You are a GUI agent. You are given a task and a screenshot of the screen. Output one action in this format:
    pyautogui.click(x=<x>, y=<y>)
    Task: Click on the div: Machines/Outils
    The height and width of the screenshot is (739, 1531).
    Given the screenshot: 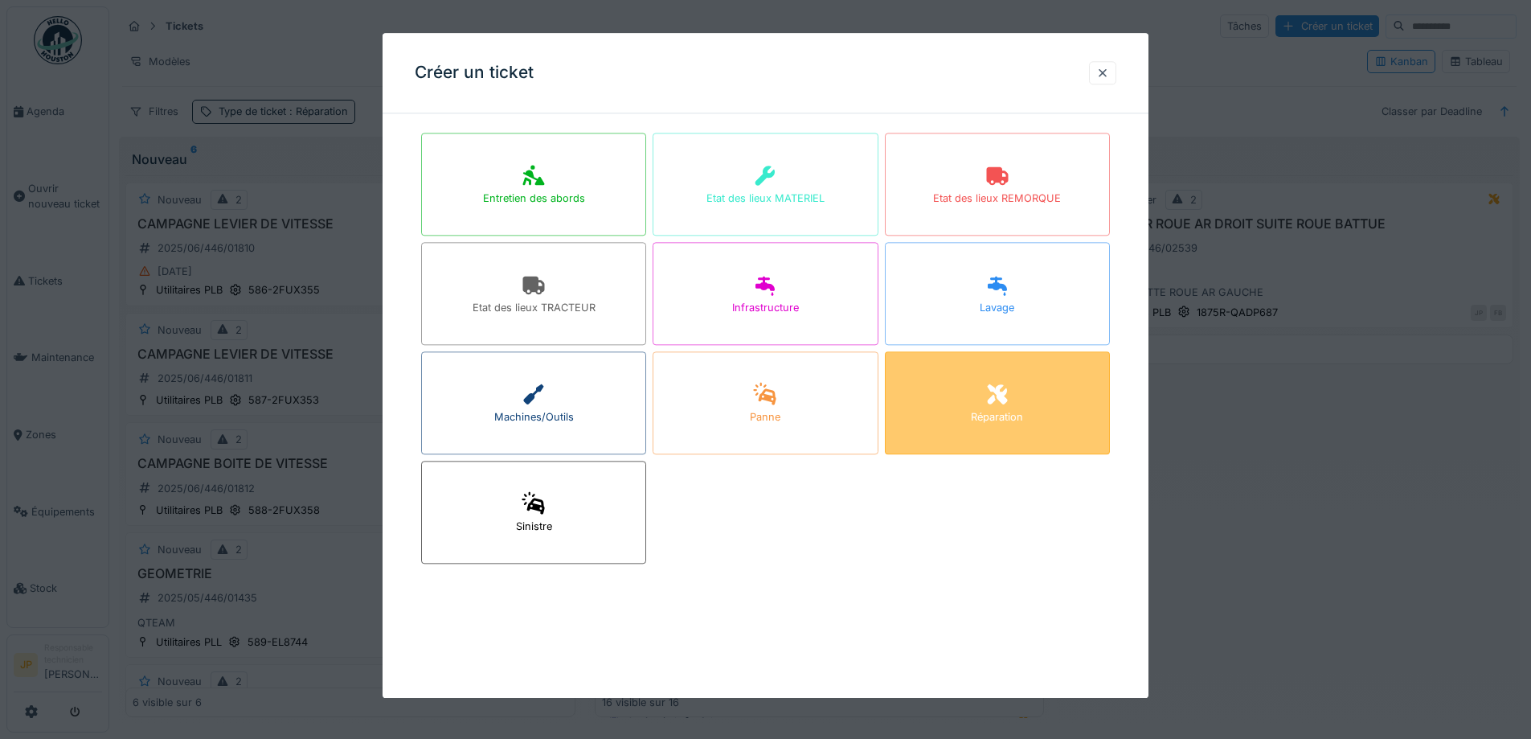 What is the action you would take?
    pyautogui.click(x=534, y=417)
    